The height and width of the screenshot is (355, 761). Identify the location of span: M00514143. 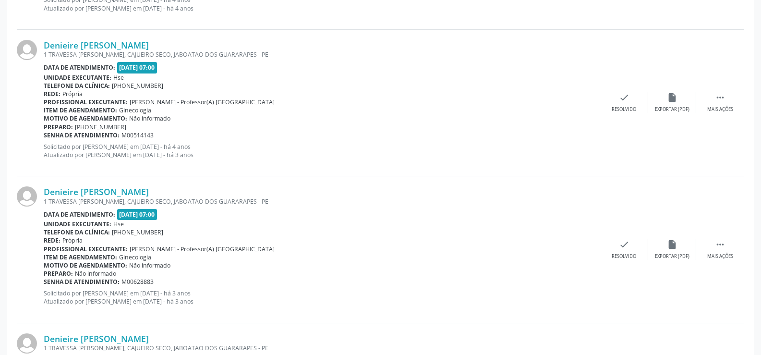
(137, 135).